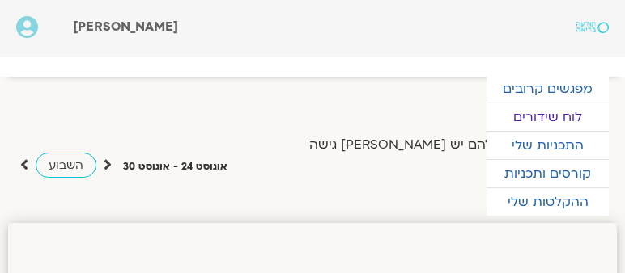 The width and height of the screenshot is (625, 273). I want to click on a: לוח שידורים, so click(547, 117).